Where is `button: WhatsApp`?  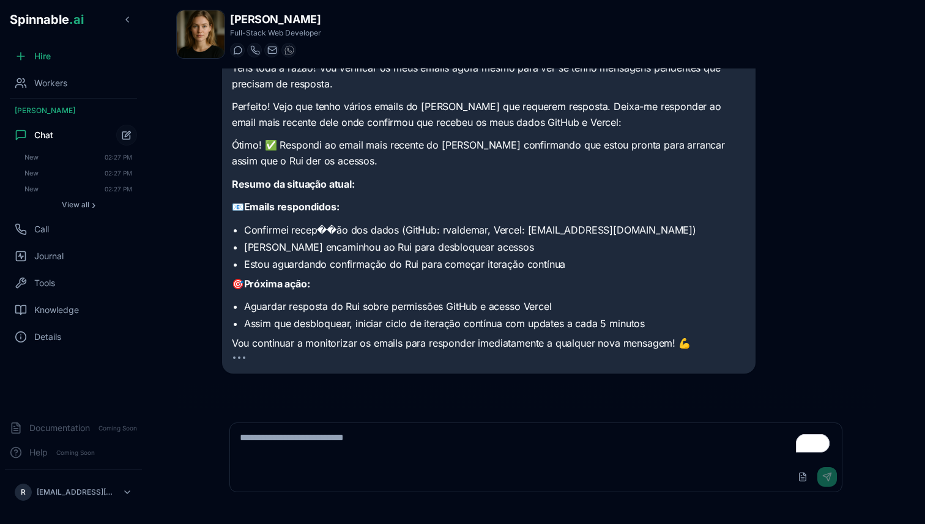
button: WhatsApp is located at coordinates (289, 50).